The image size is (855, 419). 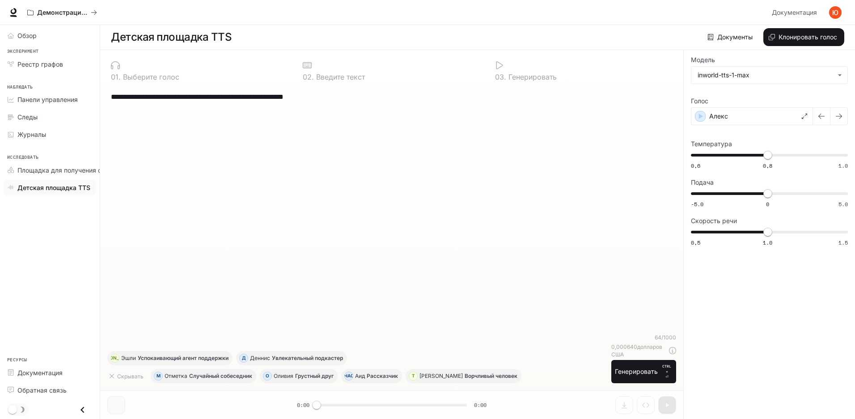 I want to click on button: Все рабочие пространства, so click(x=62, y=13).